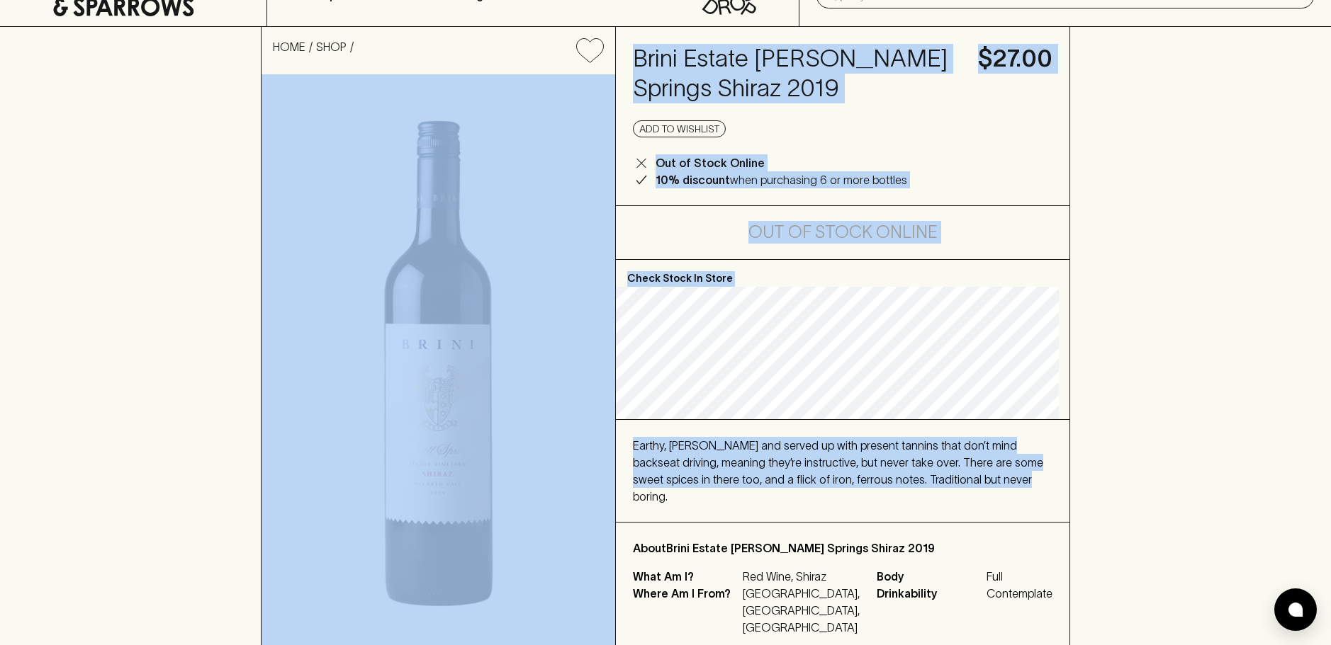 The width and height of the screenshot is (1331, 645). Describe the element at coordinates (692, 180) in the screenshot. I see `b: 10% discount` at that location.